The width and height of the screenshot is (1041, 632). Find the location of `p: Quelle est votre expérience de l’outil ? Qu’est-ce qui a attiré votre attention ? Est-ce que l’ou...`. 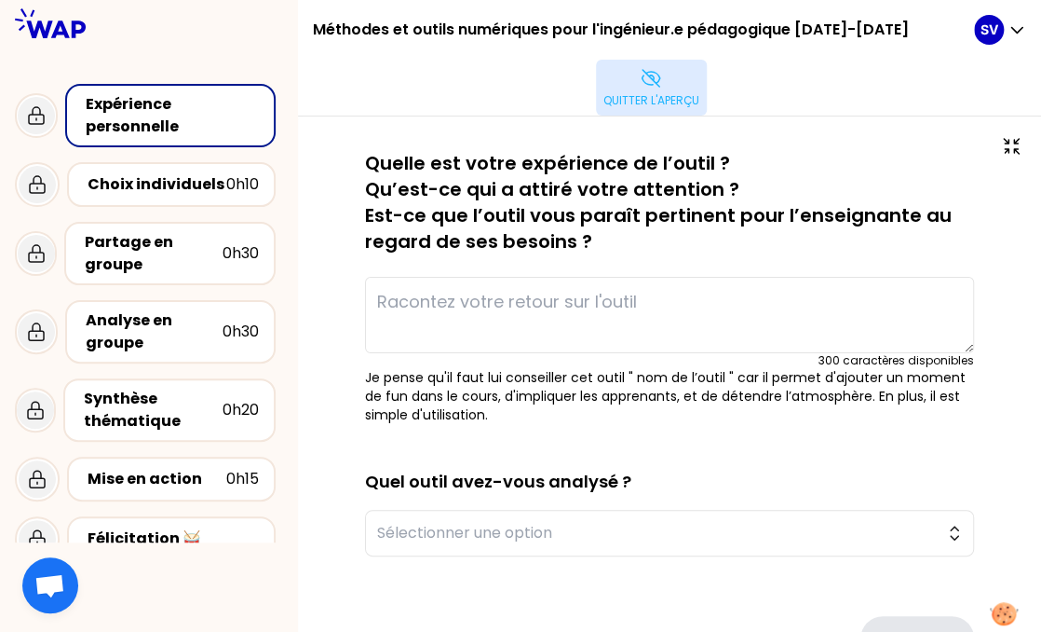

p: Quelle est votre expérience de l’outil ? Qu’est-ce qui a attiré votre attention ? Est-ce que l’ou... is located at coordinates (670, 202).